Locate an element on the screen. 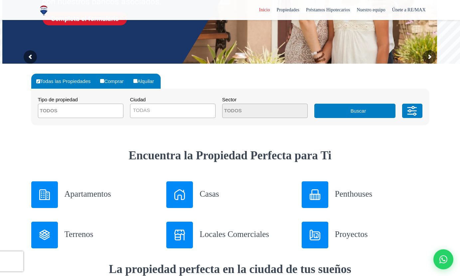  label: Todas las Propiedades is located at coordinates (66, 81).